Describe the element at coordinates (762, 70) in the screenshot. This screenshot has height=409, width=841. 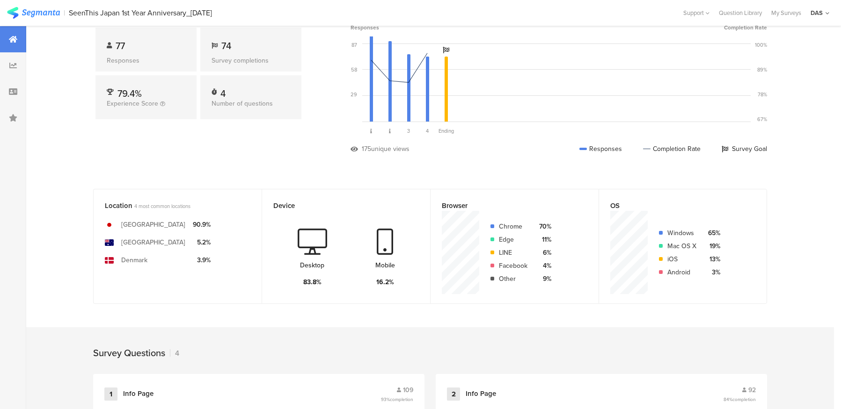
I see `div: 89%` at that location.